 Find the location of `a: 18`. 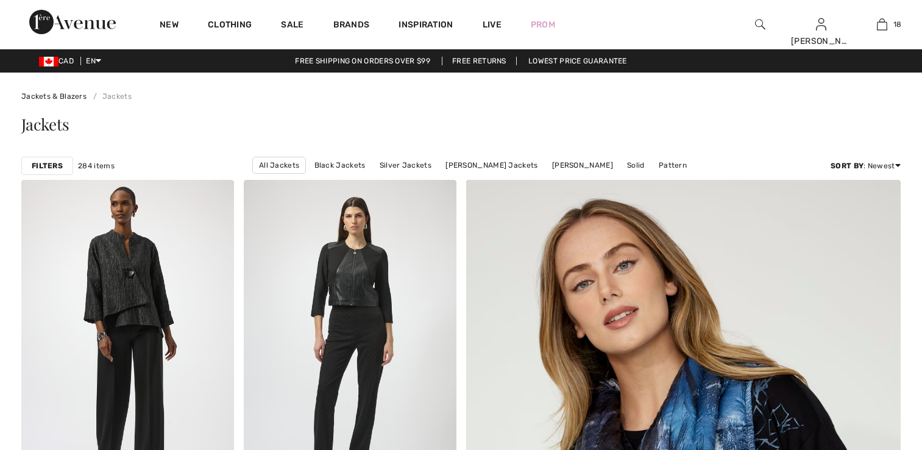

a: 18 is located at coordinates (882, 24).